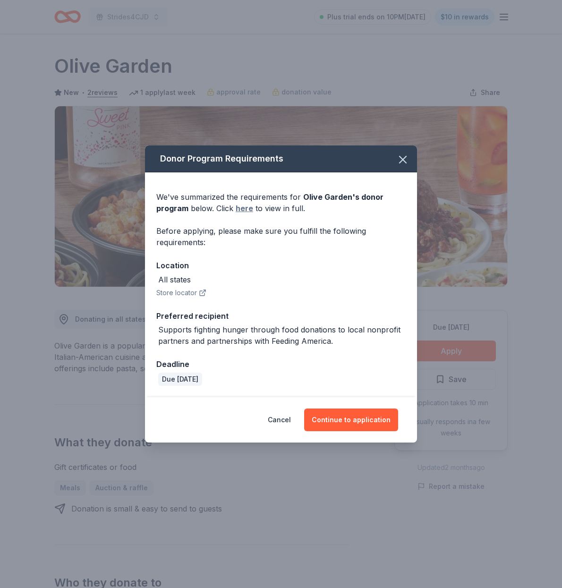  I want to click on div: Supports fighting hunger through food donations to local nonprofit partners and partnerships with..., so click(282, 335).